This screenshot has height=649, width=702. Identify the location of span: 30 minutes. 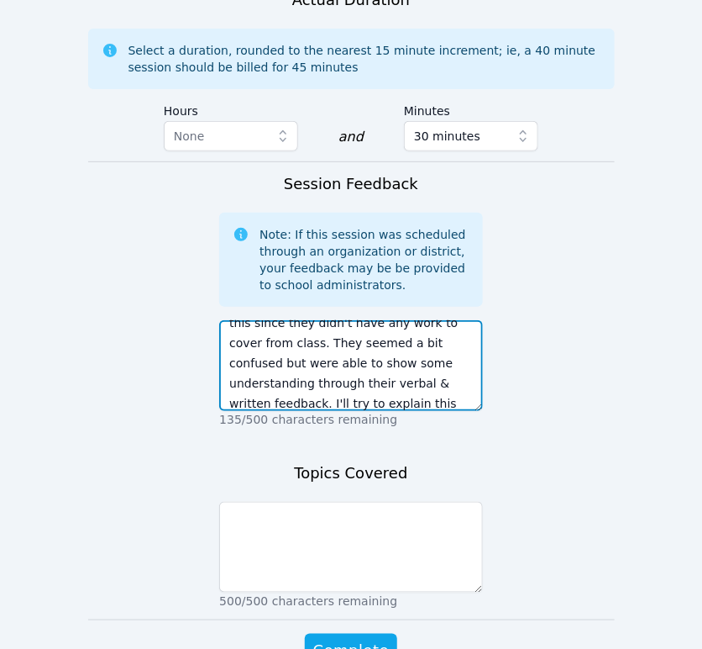
(447, 136).